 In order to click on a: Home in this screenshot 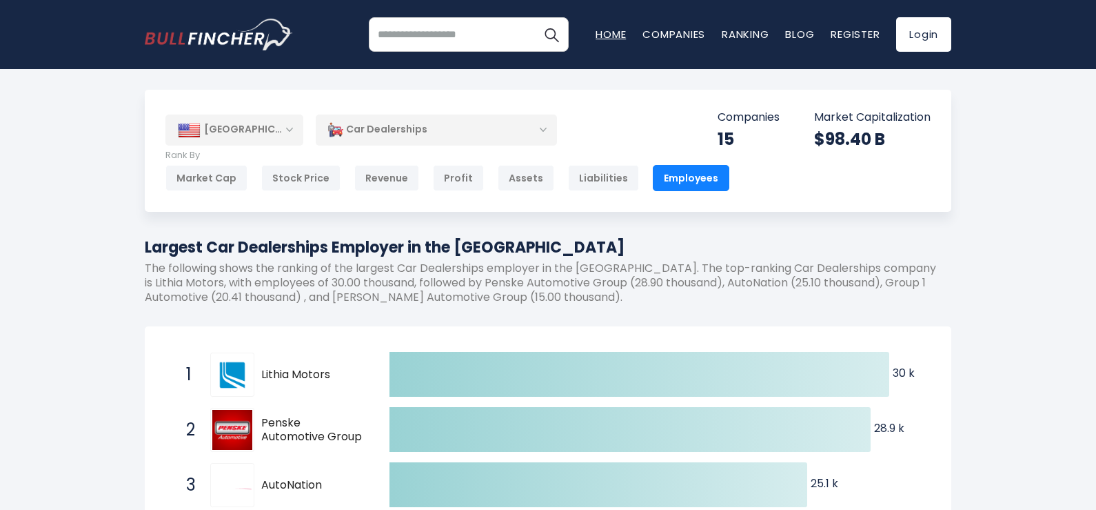, I will do `click(611, 34)`.